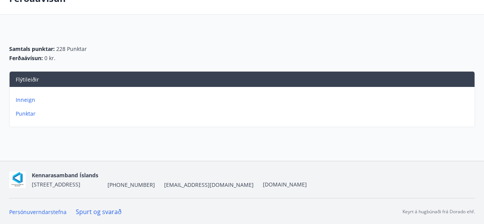  I want to click on span: Samtals punktar :, so click(32, 49).